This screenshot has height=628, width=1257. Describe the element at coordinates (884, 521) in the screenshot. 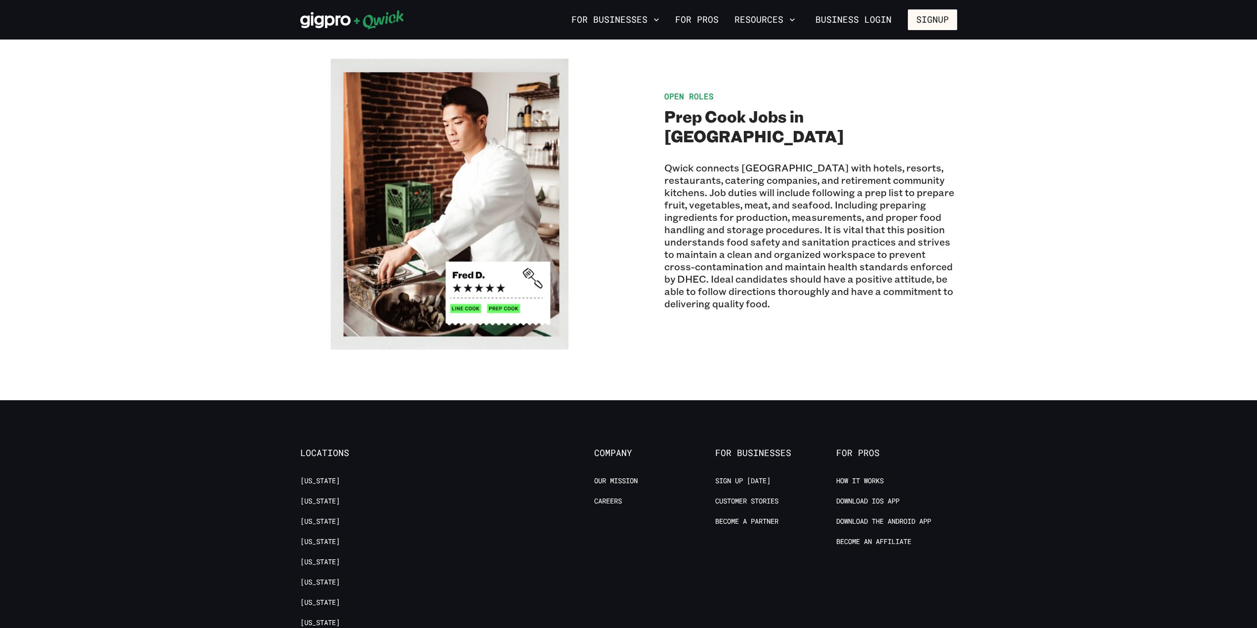

I see `a: Download the Android App` at that location.